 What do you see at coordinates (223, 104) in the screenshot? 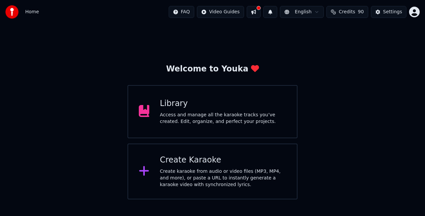
I see `div: Library` at bounding box center [223, 104].